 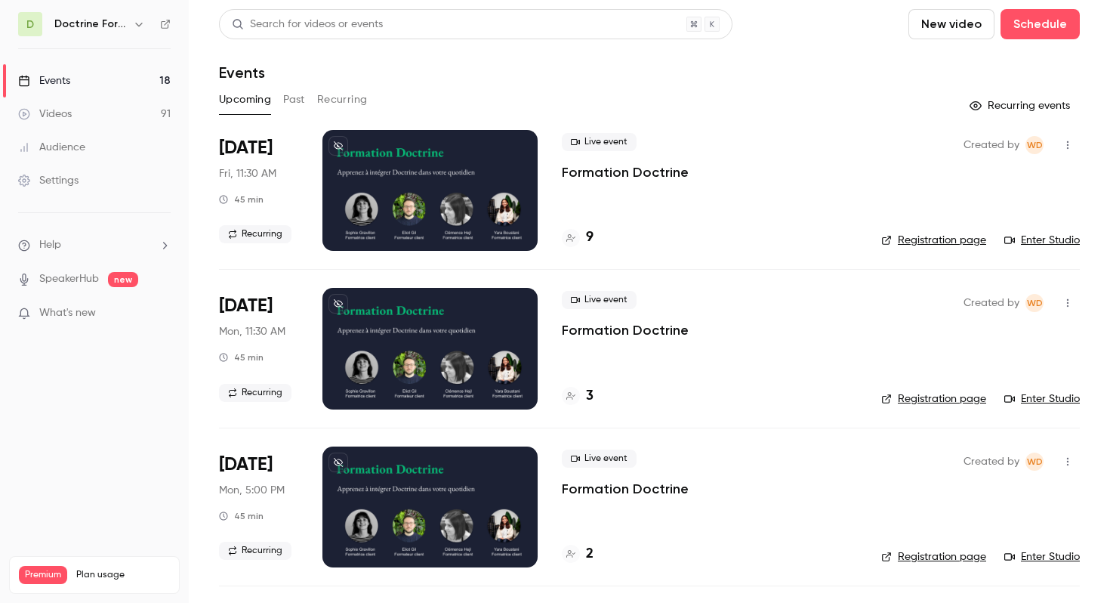 What do you see at coordinates (50, 245) in the screenshot?
I see `span: Help` at bounding box center [50, 245].